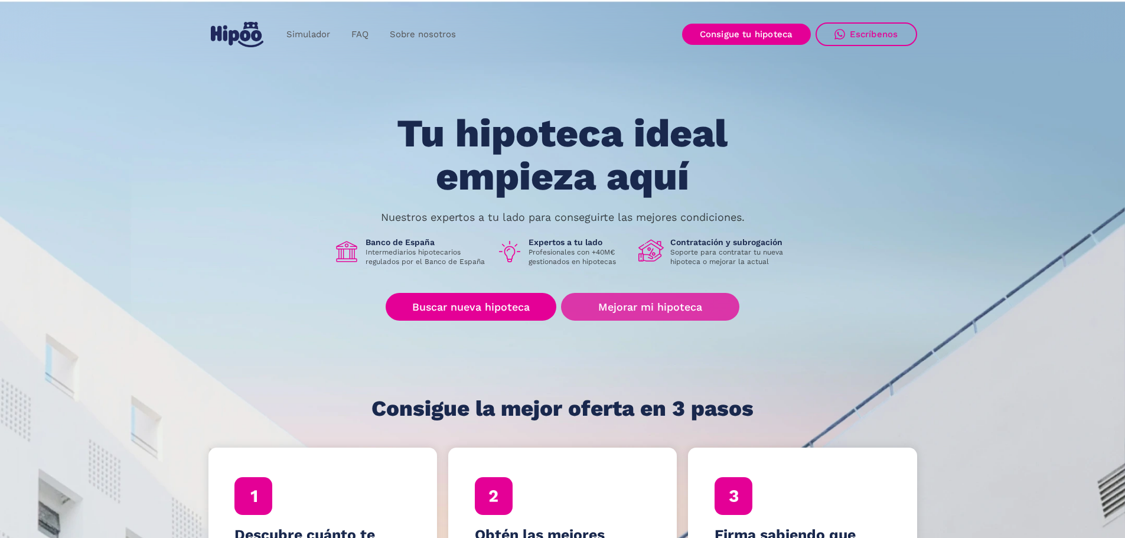 This screenshot has width=1125, height=538. I want to click on a: FAQ, so click(360, 34).